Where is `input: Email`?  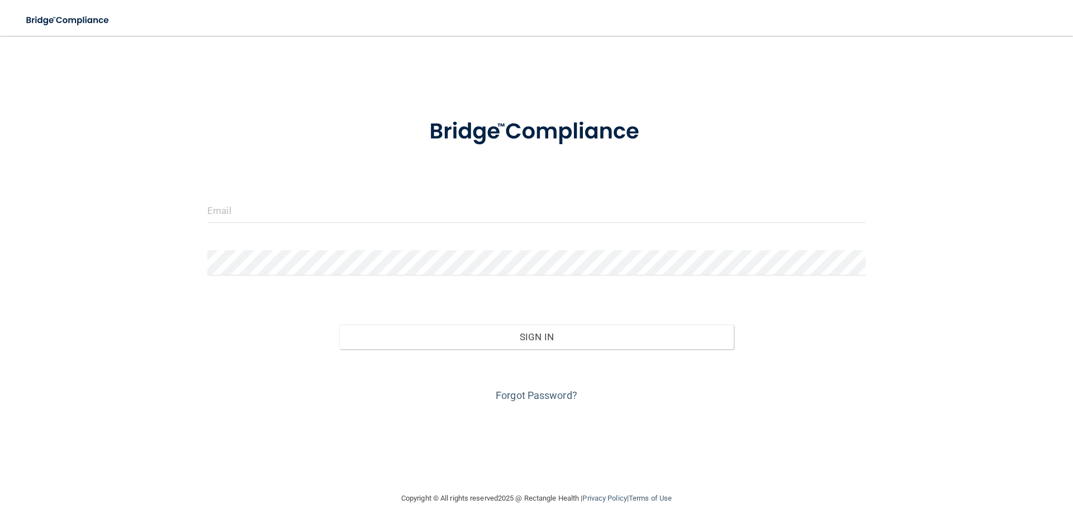
input: Email is located at coordinates (537, 210).